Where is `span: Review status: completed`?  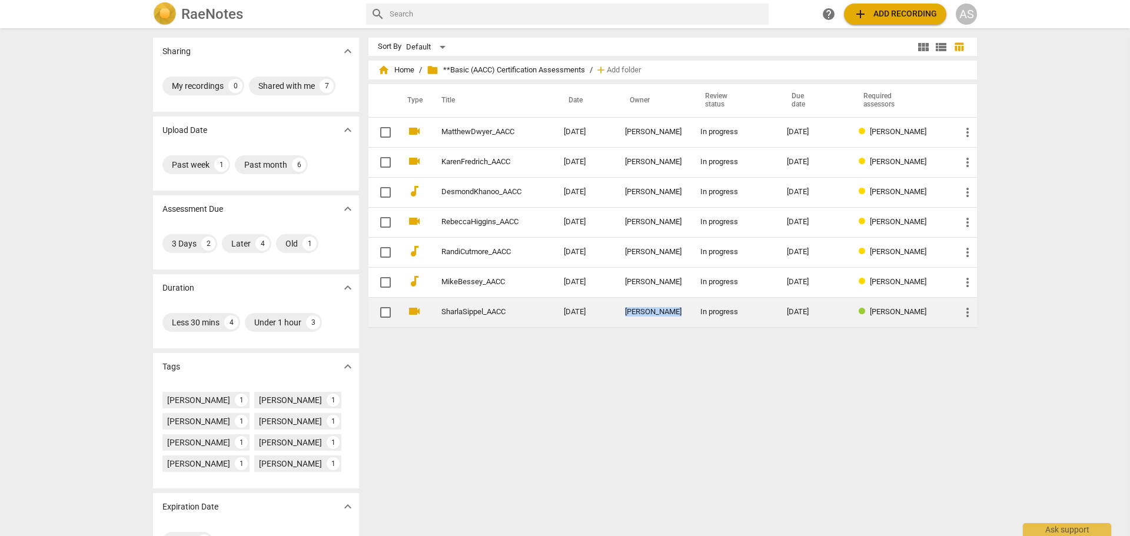 span: Review status: completed is located at coordinates (864, 311).